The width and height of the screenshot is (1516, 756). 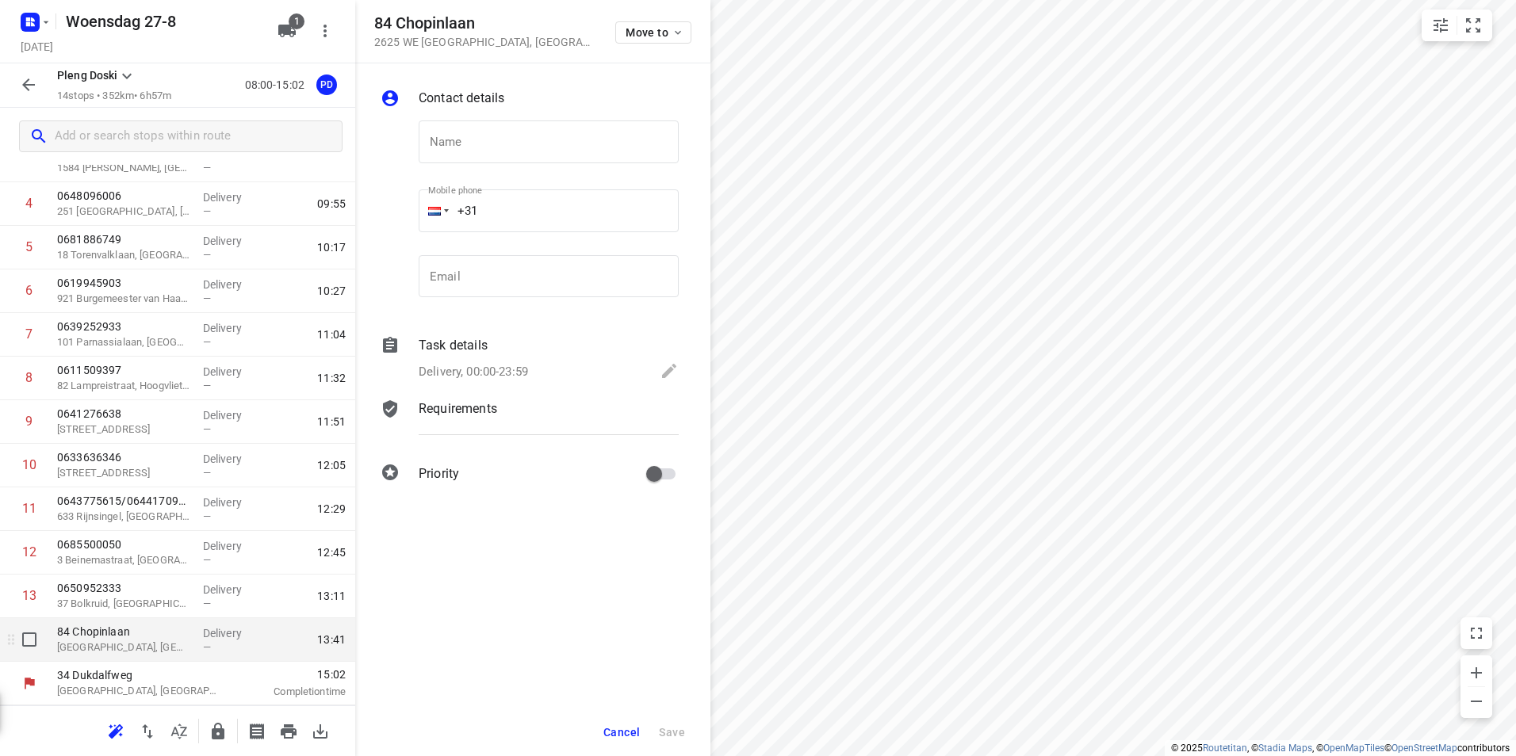 I want to click on p: 82 Lampreistraat, Hoogvliet Rotterdam, so click(x=124, y=386).